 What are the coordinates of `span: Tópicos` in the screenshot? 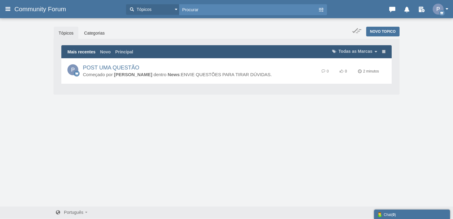 It's located at (143, 9).